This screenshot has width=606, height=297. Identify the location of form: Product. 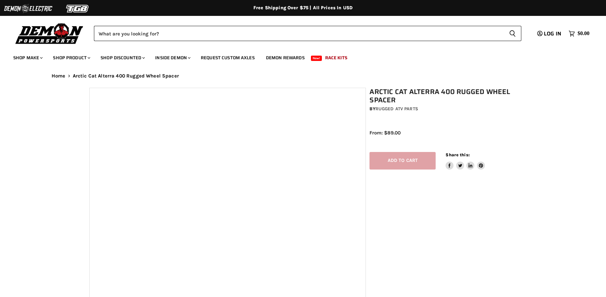
(308, 33).